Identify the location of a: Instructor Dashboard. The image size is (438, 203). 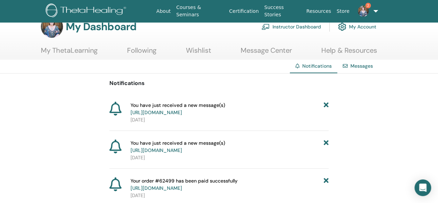
(291, 27).